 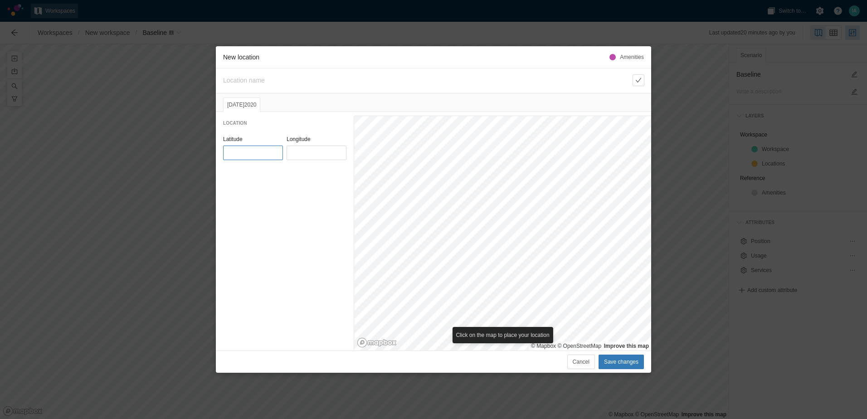 I want to click on label: Longitude, so click(x=298, y=139).